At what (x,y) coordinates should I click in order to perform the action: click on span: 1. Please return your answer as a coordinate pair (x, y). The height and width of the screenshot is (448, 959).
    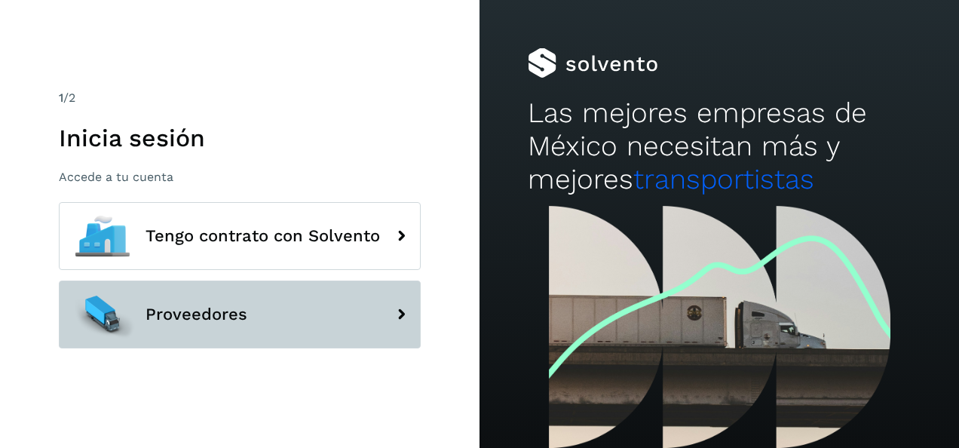
    Looking at the image, I should click on (61, 97).